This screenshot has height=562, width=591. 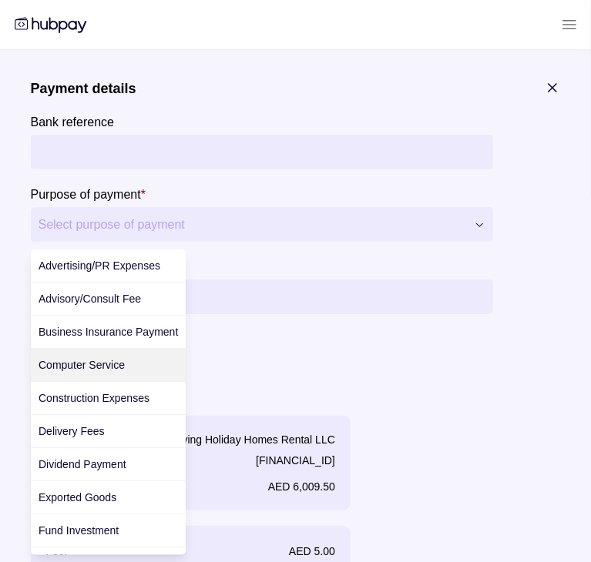 What do you see at coordinates (94, 398) in the screenshot?
I see `span: Construction Expenses` at bounding box center [94, 398].